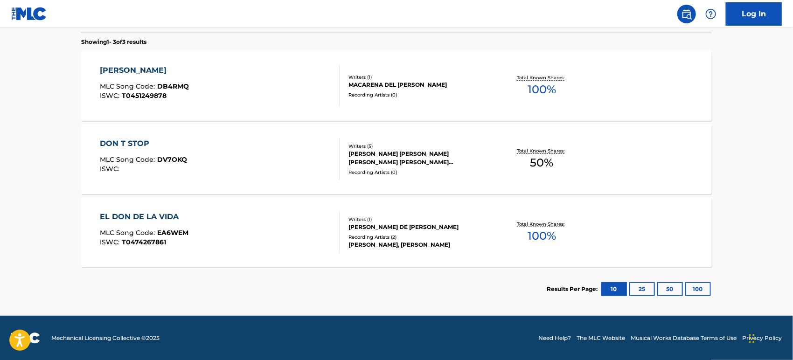 The image size is (793, 360). I want to click on div: Writers ( 5 ), so click(419, 146).